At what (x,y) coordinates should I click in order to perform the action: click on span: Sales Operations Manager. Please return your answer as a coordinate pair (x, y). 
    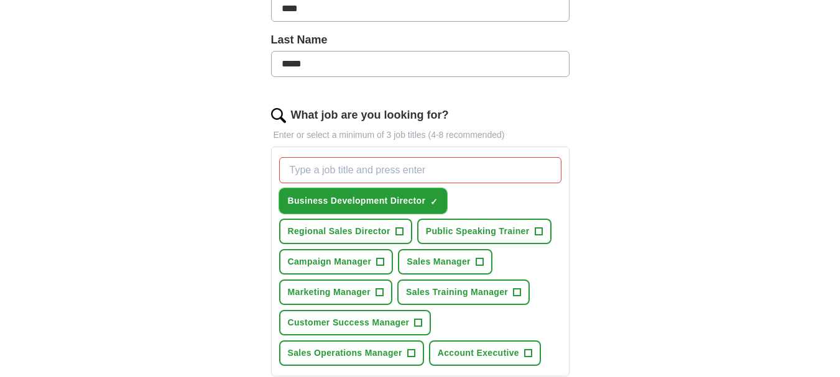
    Looking at the image, I should click on (345, 353).